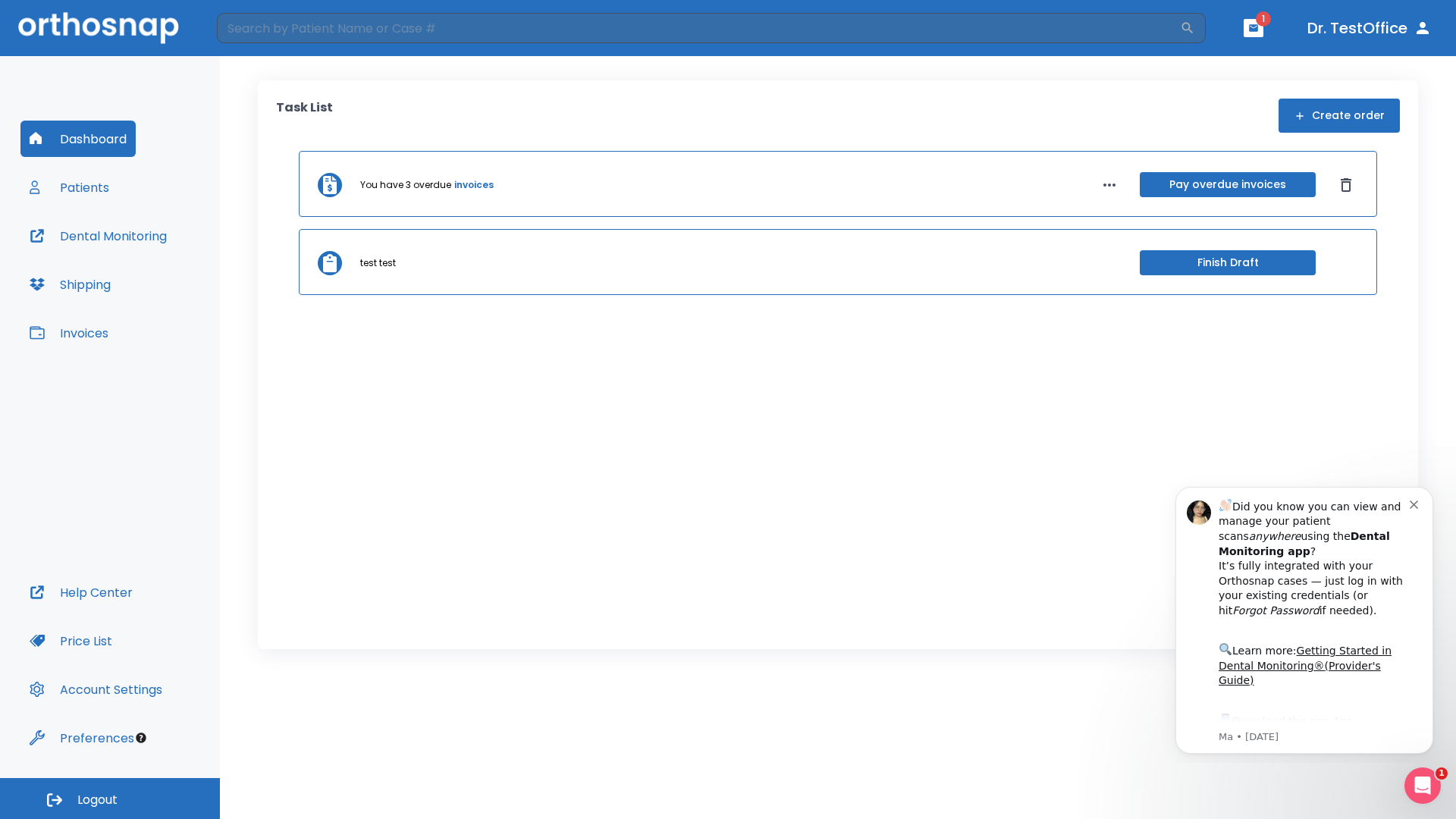 The image size is (1456, 819). What do you see at coordinates (69, 333) in the screenshot?
I see `a: Invoices` at bounding box center [69, 333].